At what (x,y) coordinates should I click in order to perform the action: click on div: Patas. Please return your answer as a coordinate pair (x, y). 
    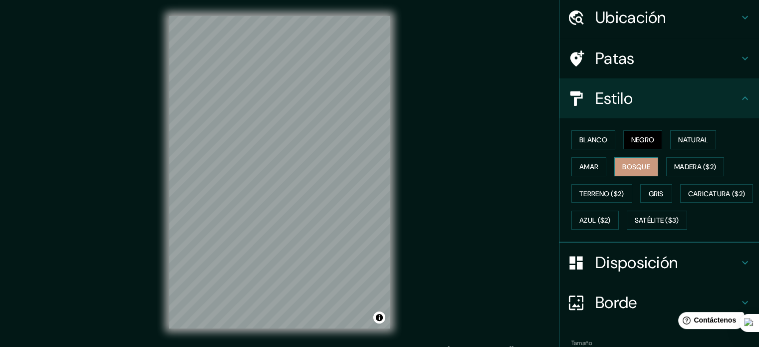
    Looking at the image, I should click on (659, 58).